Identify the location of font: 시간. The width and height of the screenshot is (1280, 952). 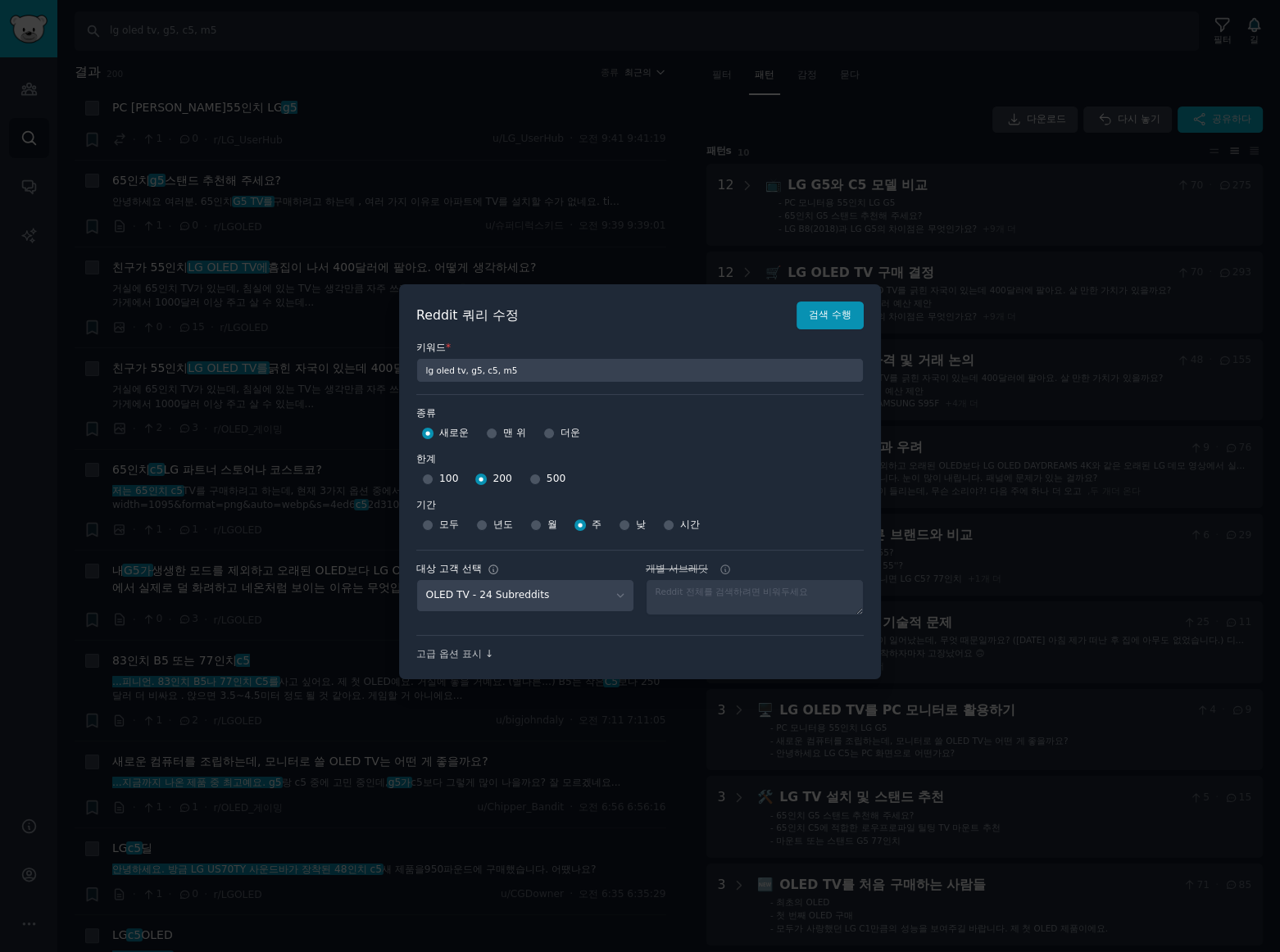
(690, 524).